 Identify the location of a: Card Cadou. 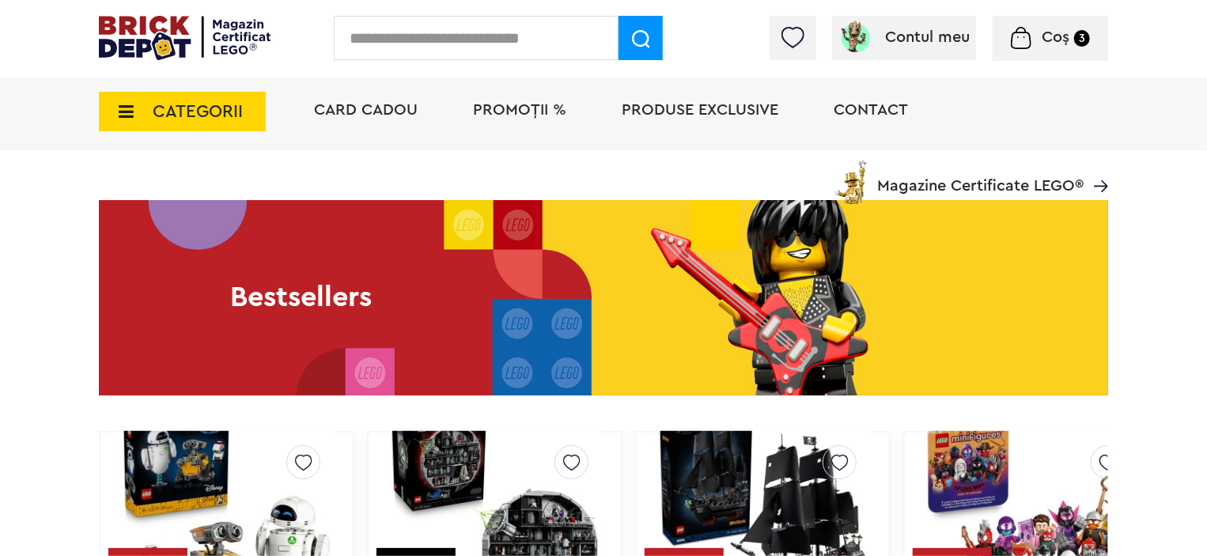
(365, 110).